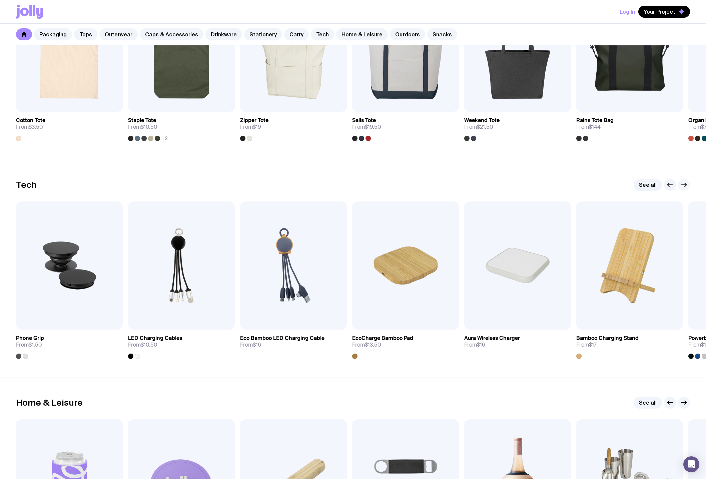  What do you see at coordinates (594, 127) in the screenshot?
I see `span: $144` at bounding box center [594, 127].